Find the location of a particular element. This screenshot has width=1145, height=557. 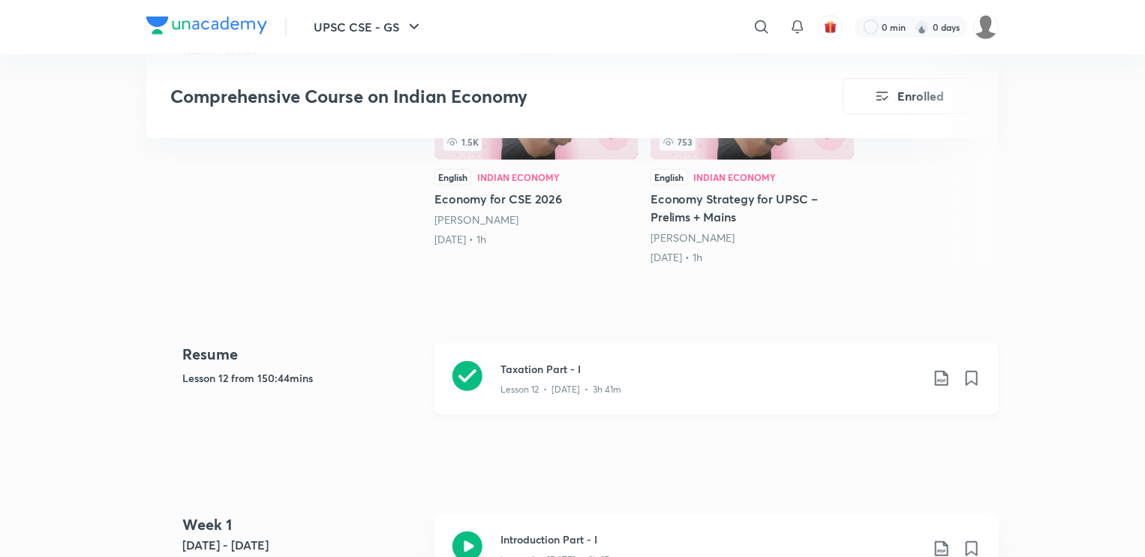

img: streak is located at coordinates (922, 27).